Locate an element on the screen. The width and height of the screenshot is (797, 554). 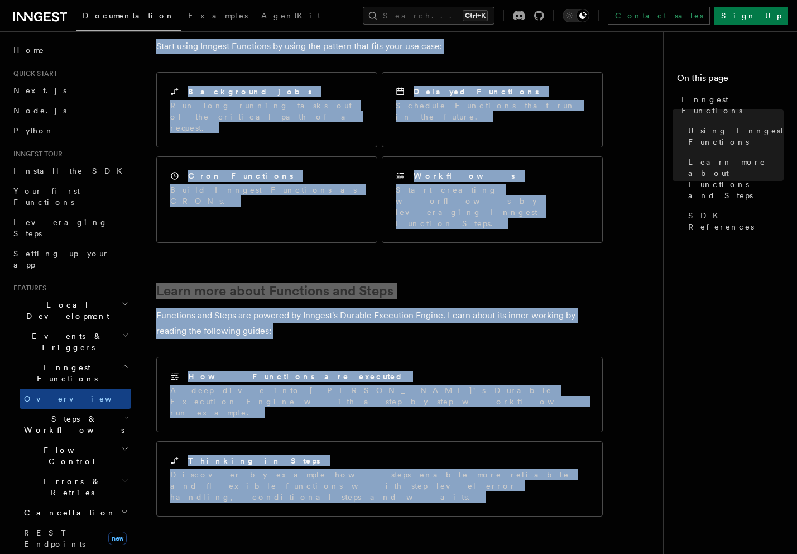
p: Build Inngest Functions as CRONs. is located at coordinates (267, 195).